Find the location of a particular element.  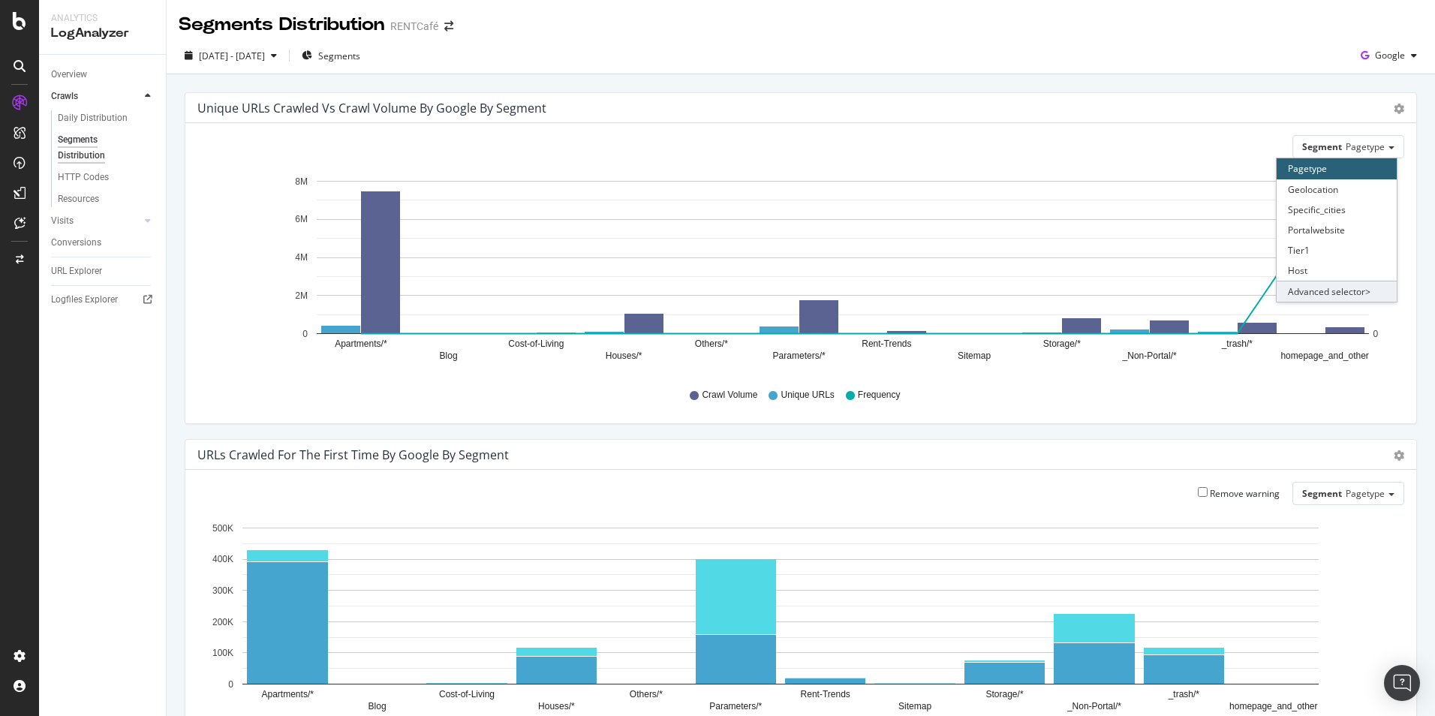

div: Crawls is located at coordinates (65, 96).